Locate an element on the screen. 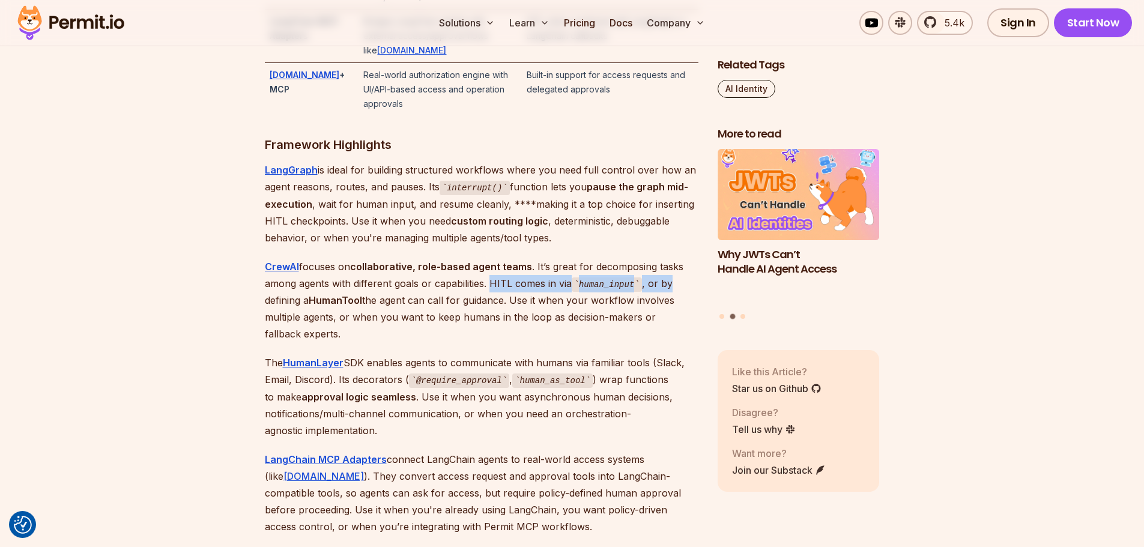 The width and height of the screenshot is (1144, 547). p: The SDK enables agents to communicate with humans via familiar tools (Slack, Email, Discord). Its... is located at coordinates (482, 396).